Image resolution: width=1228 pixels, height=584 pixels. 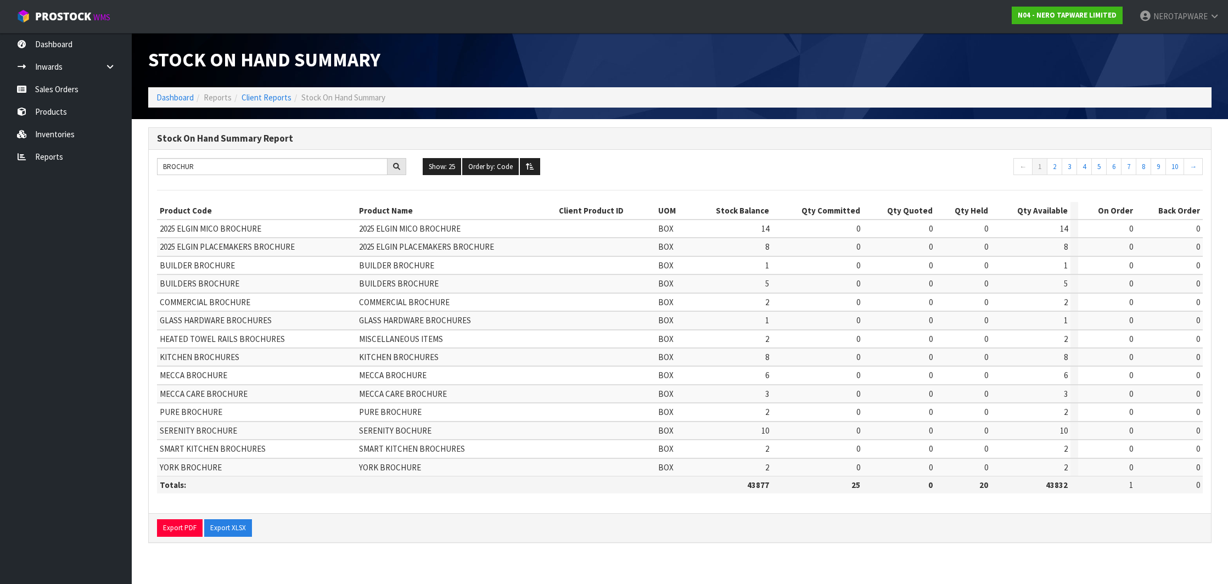 What do you see at coordinates (606, 211) in the screenshot?
I see `th: Client Product ID` at bounding box center [606, 211].